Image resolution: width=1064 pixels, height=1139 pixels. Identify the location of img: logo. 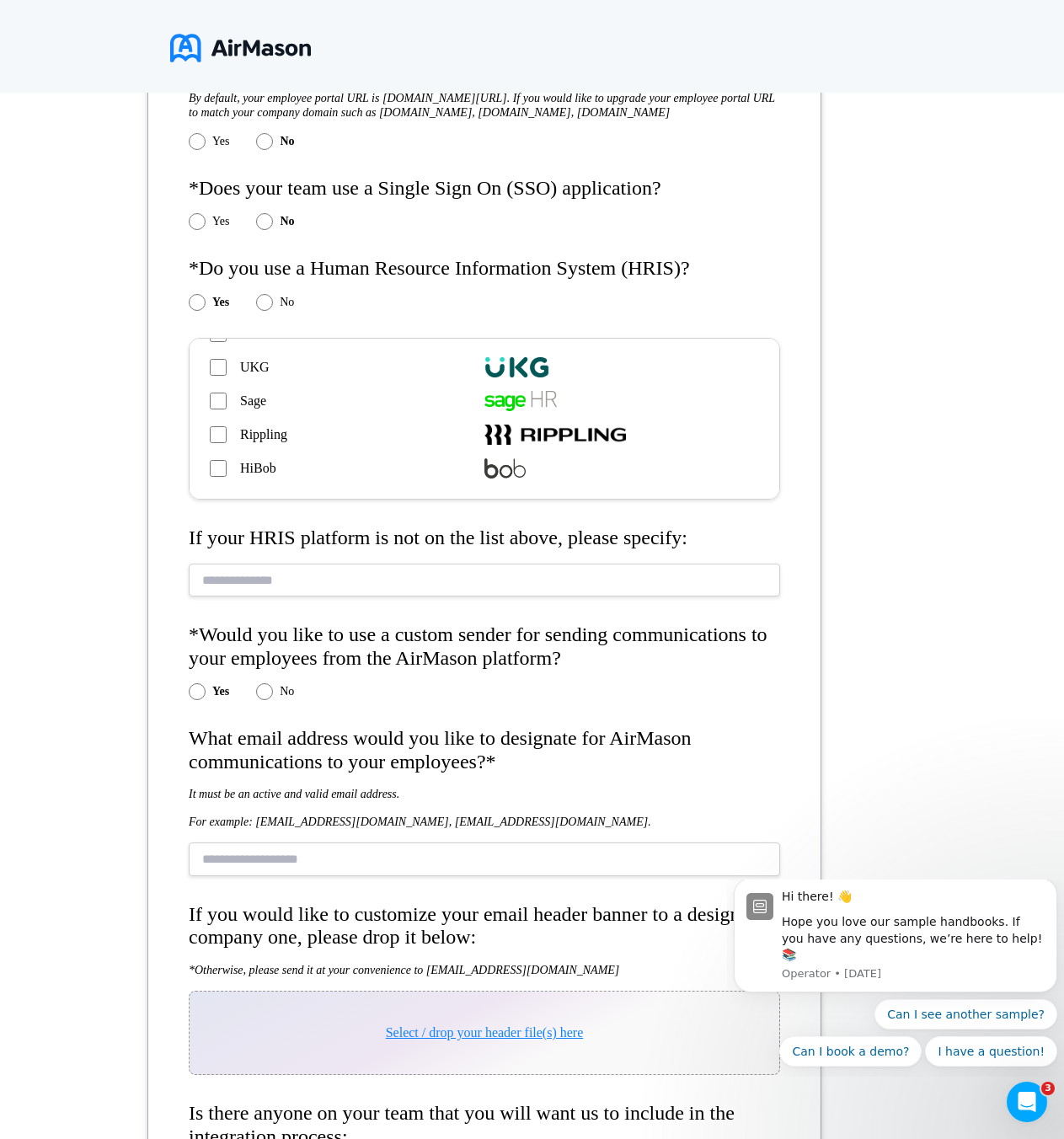
(240, 48).